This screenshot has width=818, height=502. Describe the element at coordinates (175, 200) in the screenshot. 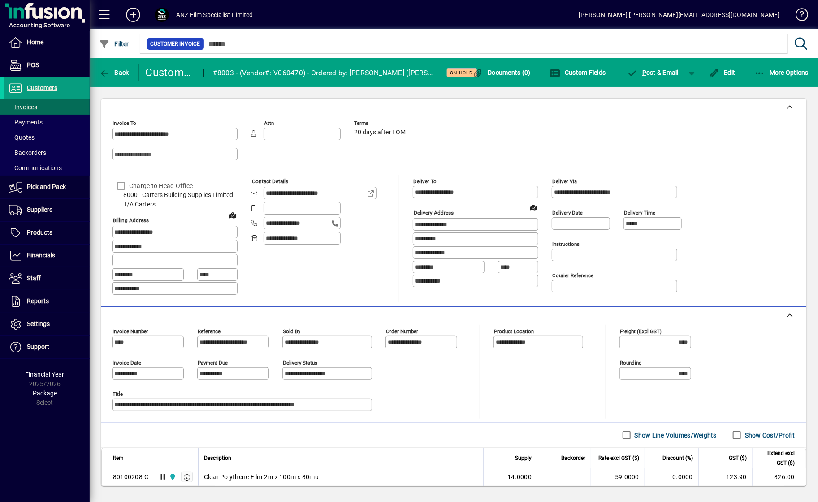

I see `span: 8000 - Carters Building Supplies Limited T/A Carters` at that location.